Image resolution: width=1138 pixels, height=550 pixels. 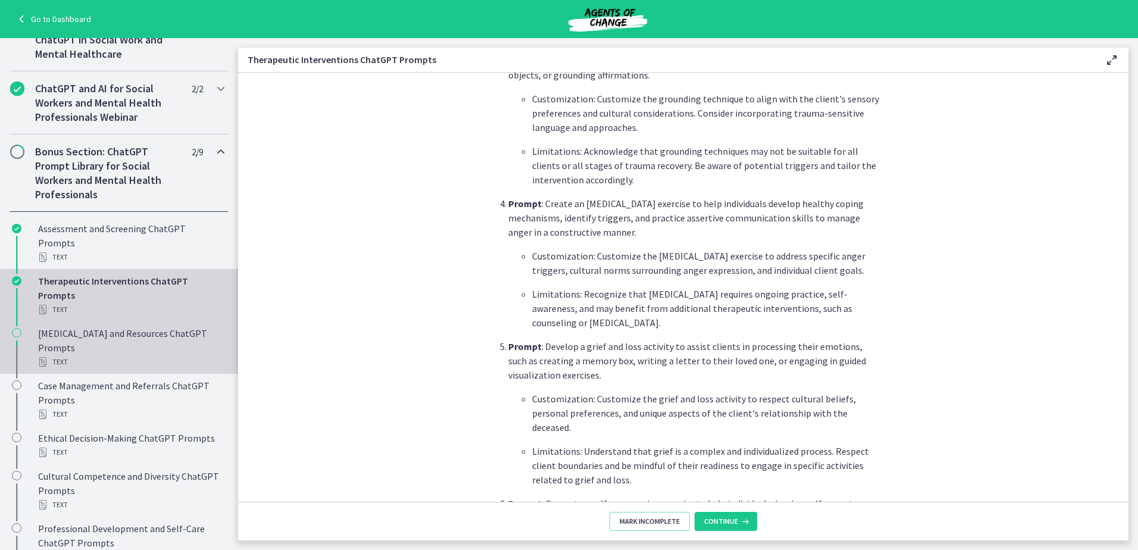 I want to click on div: Cultural Competence and Diversity ChatGPT Prompts, so click(x=131, y=490).